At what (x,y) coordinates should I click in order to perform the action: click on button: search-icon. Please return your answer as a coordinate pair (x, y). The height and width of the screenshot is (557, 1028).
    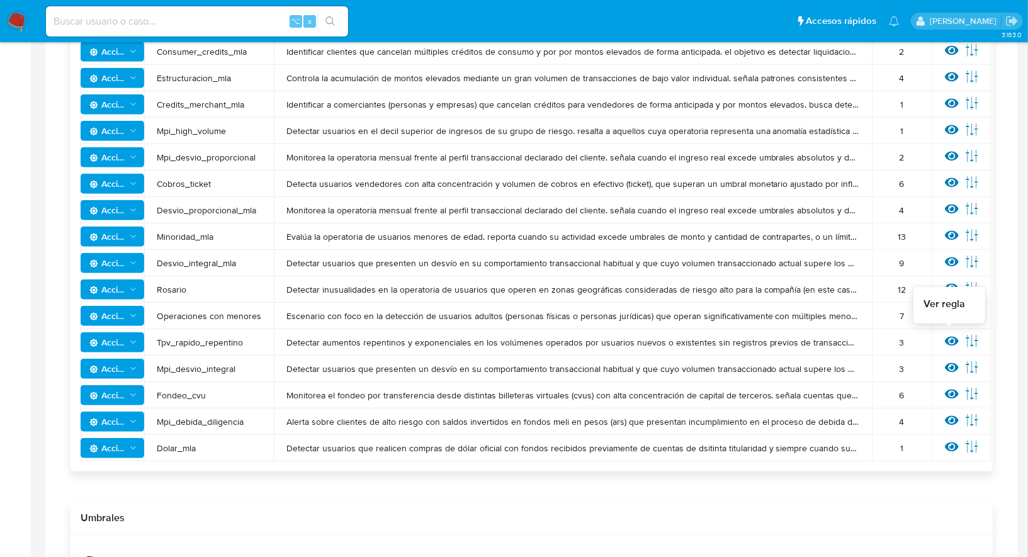
    Looking at the image, I should click on (330, 21).